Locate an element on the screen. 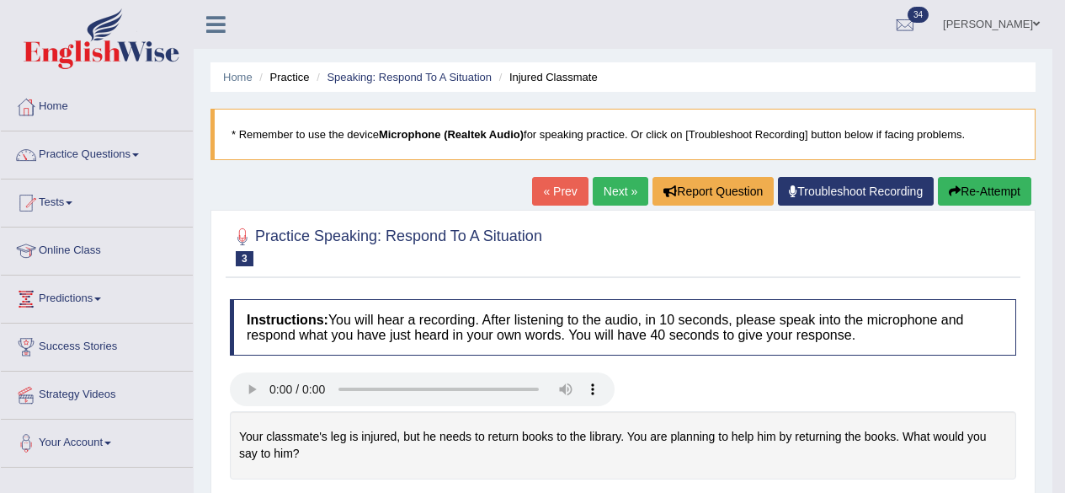 The width and height of the screenshot is (1065, 493). a: « Prev is located at coordinates (560, 191).